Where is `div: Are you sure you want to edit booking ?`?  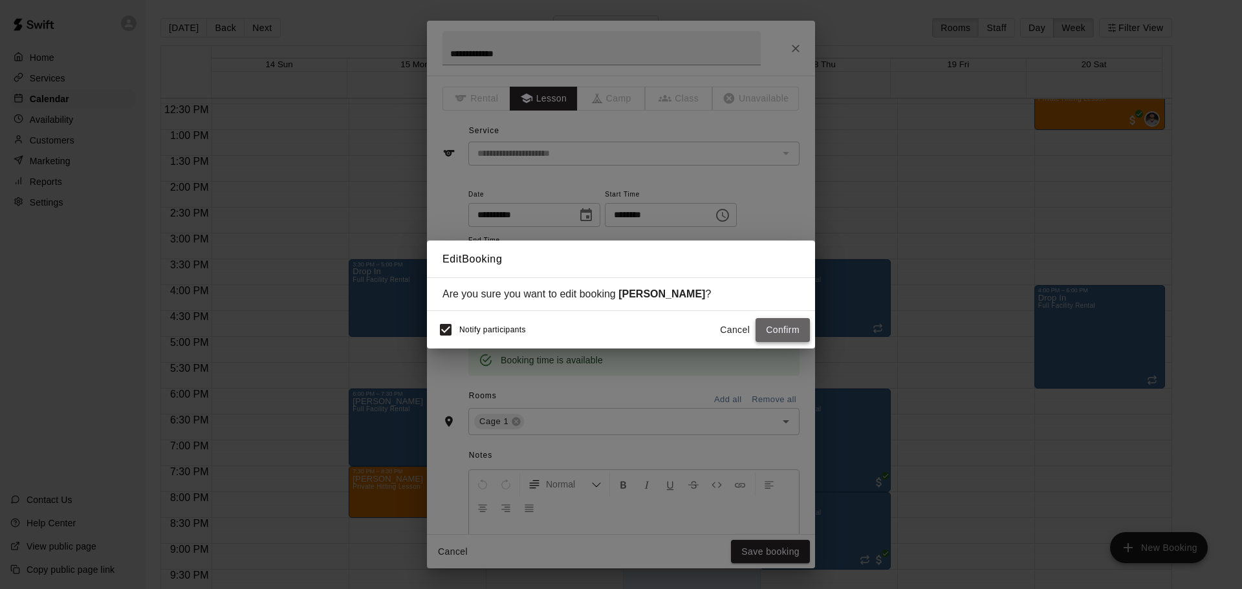 div: Are you sure you want to edit booking ? is located at coordinates (621, 294).